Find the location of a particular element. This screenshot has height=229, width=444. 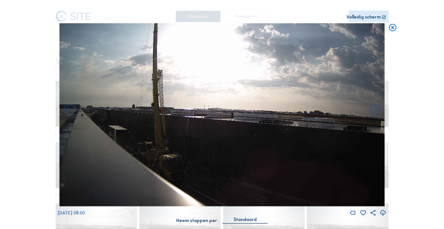

i: Back is located at coordinates (375, 110).